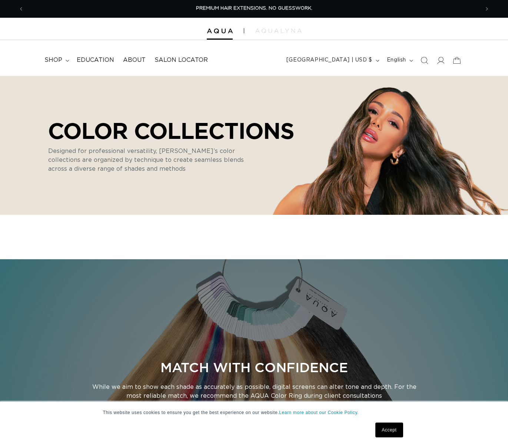  What do you see at coordinates (487, 9) in the screenshot?
I see `button: Next announcement` at bounding box center [487, 9].